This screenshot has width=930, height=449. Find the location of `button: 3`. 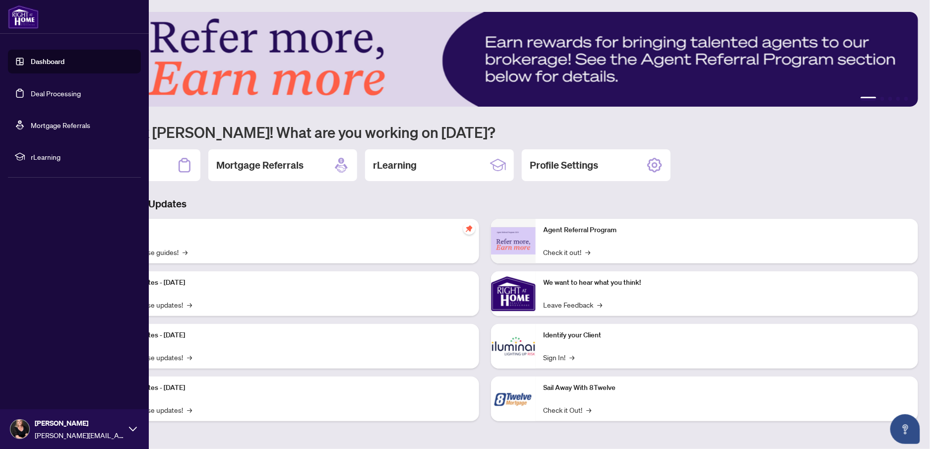

button: 3 is located at coordinates (891, 99).